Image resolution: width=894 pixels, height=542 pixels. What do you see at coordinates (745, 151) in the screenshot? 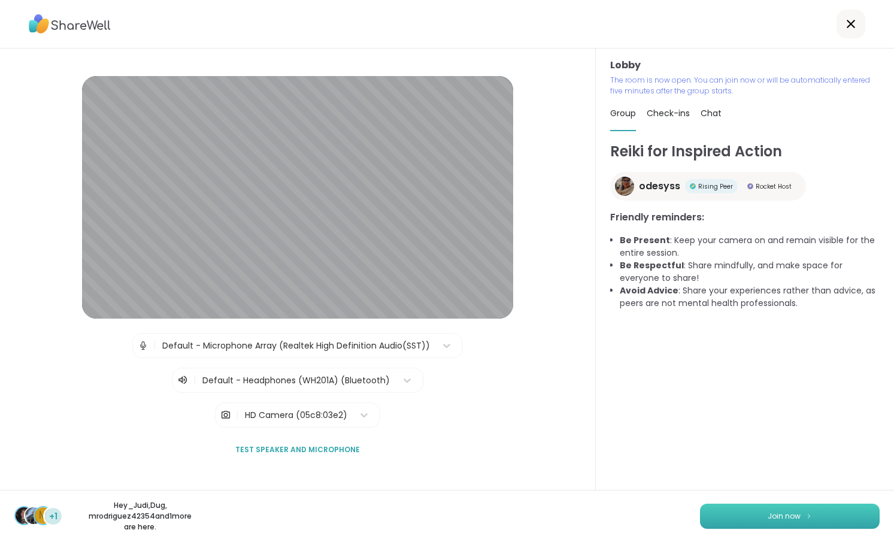
I see `h1: Reiki for Inspired Action` at bounding box center [745, 151].